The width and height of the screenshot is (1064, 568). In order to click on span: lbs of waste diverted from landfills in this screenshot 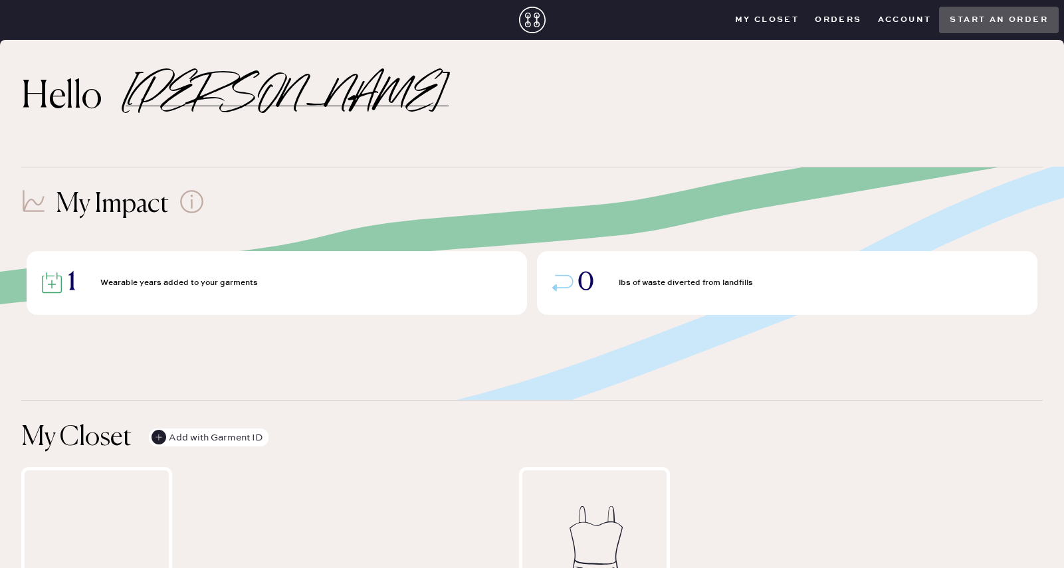, I will do `click(689, 283)`.